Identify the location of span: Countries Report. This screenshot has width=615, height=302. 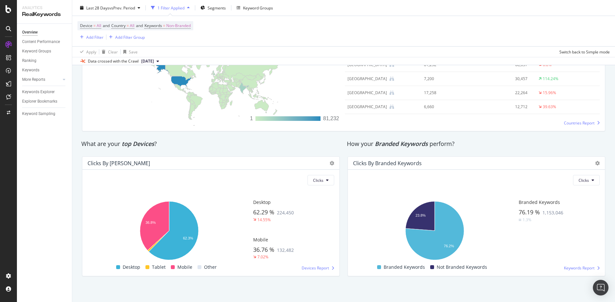
(580, 123).